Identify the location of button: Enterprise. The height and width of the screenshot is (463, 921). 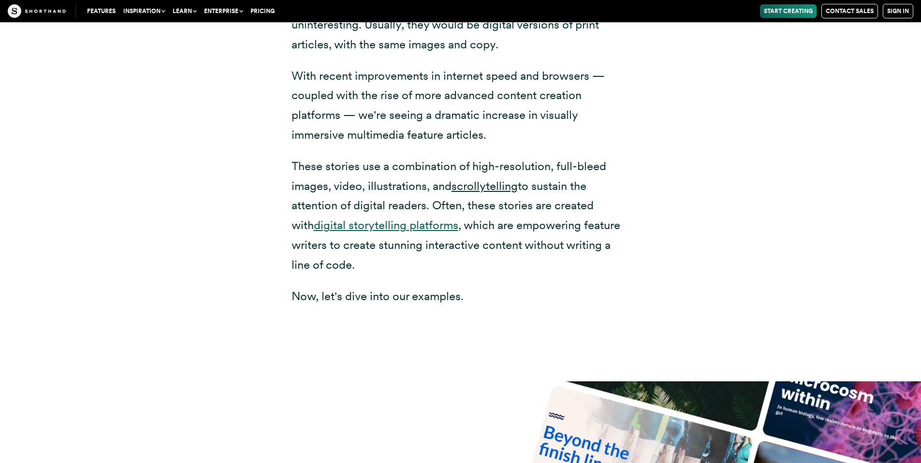
(223, 11).